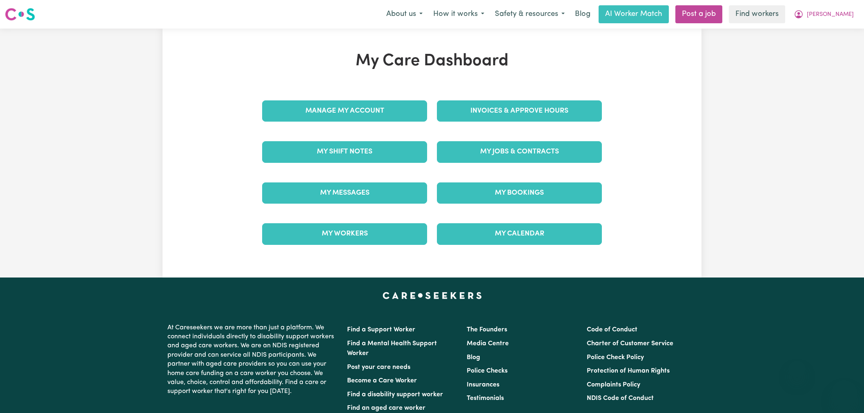 The image size is (864, 413). I want to click on a: AI Worker Match, so click(634, 14).